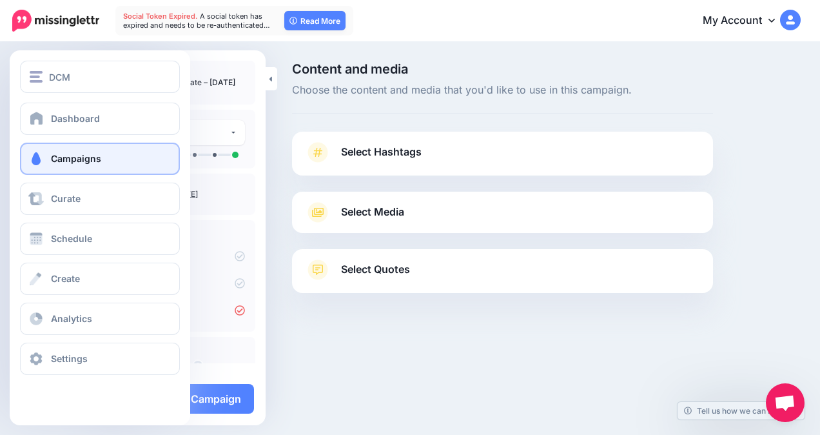 This screenshot has width=820, height=435. What do you see at coordinates (746, 21) in the screenshot?
I see `a: My Account` at bounding box center [746, 21].